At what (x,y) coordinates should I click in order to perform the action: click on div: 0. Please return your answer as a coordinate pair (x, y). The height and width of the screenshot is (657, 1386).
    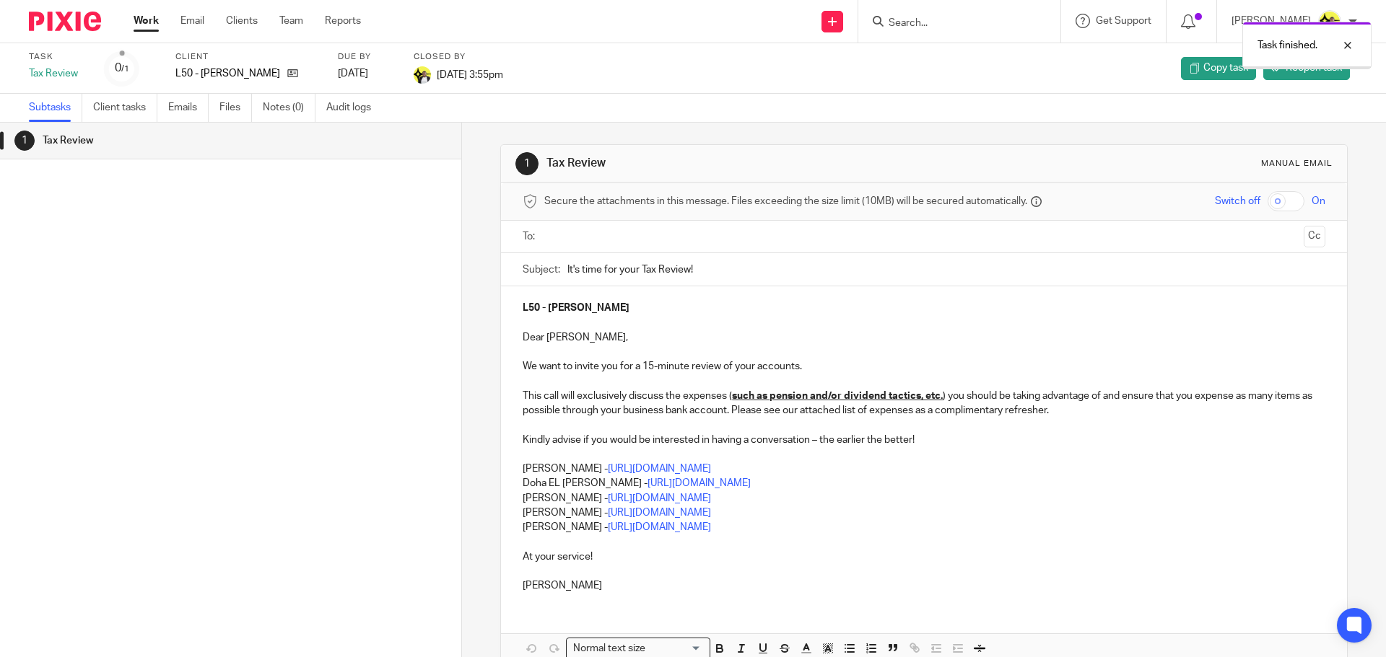
    Looking at the image, I should click on (122, 68).